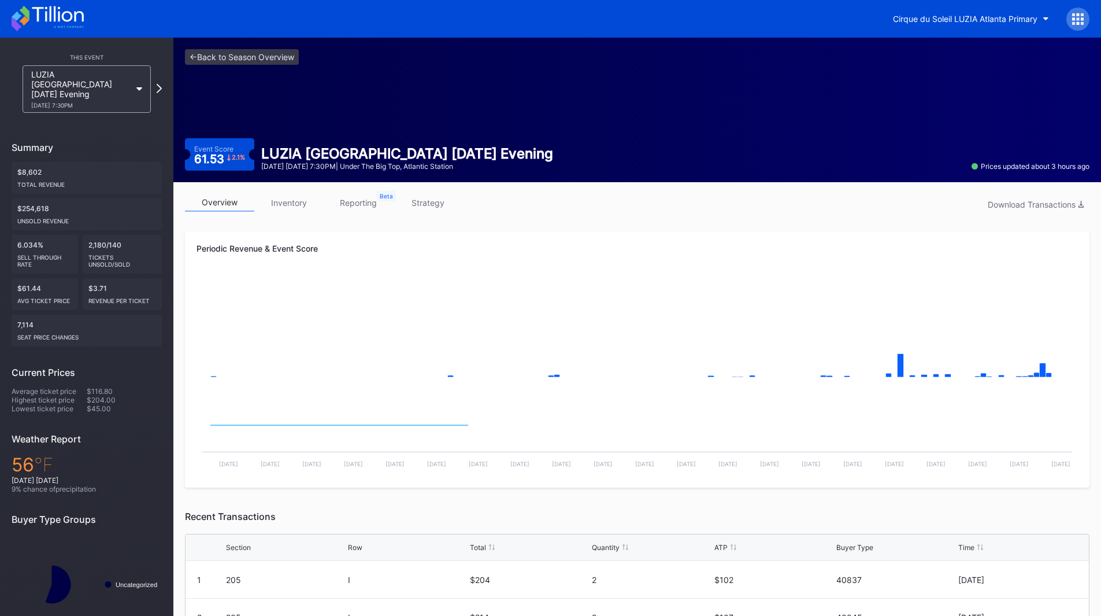 This screenshot has width=1101, height=616. Describe the element at coordinates (49, 408) in the screenshot. I see `div: Lowest ticket price` at that location.